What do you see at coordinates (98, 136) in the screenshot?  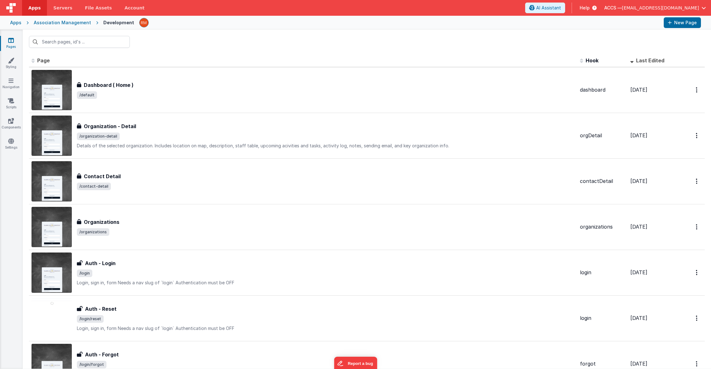 I see `span: /organization-detail` at bounding box center [98, 136].